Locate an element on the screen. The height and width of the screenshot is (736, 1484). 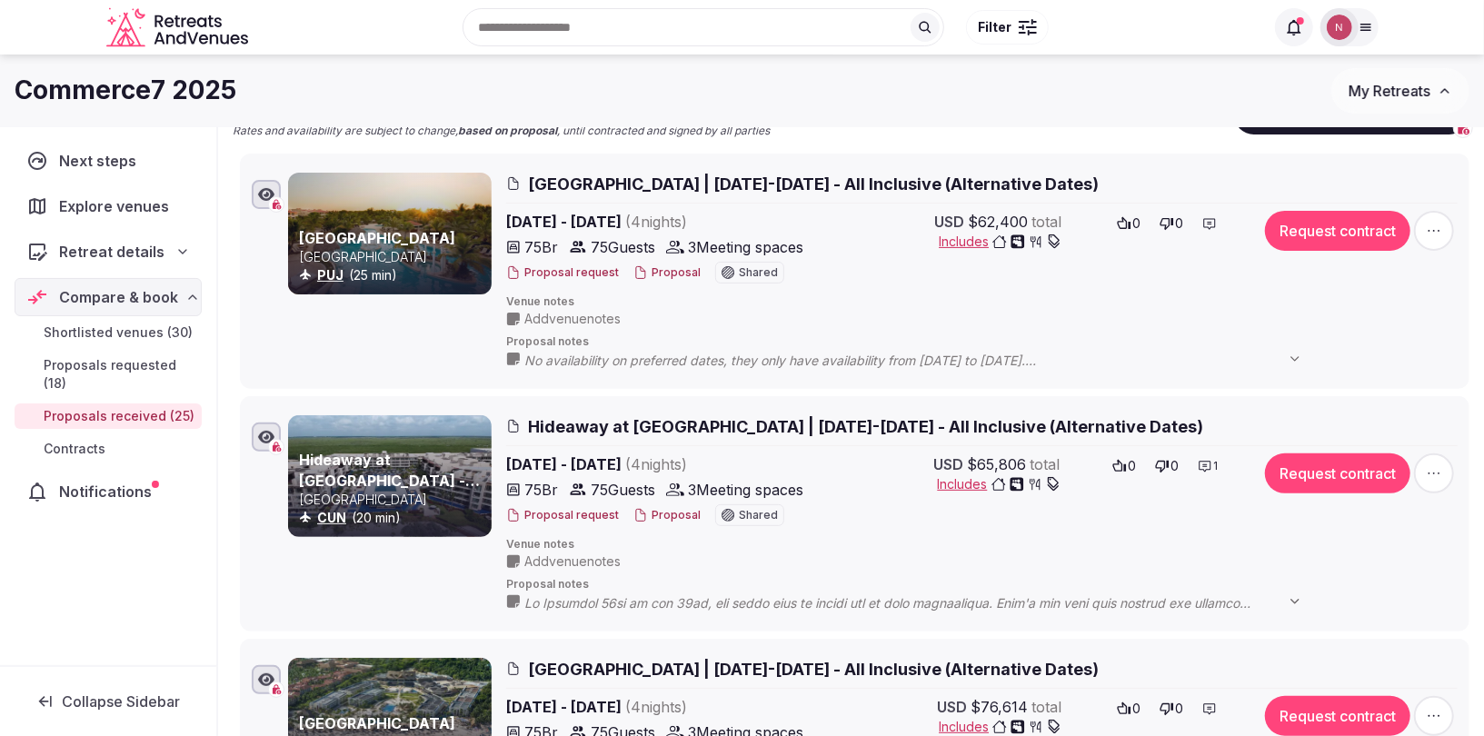
svg: Retreats and Venues company logo is located at coordinates (179, 27).